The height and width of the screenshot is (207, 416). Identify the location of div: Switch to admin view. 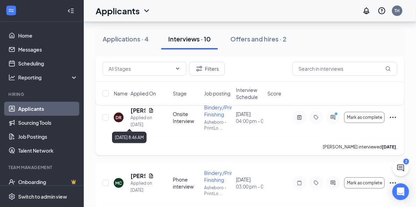
(43, 197).